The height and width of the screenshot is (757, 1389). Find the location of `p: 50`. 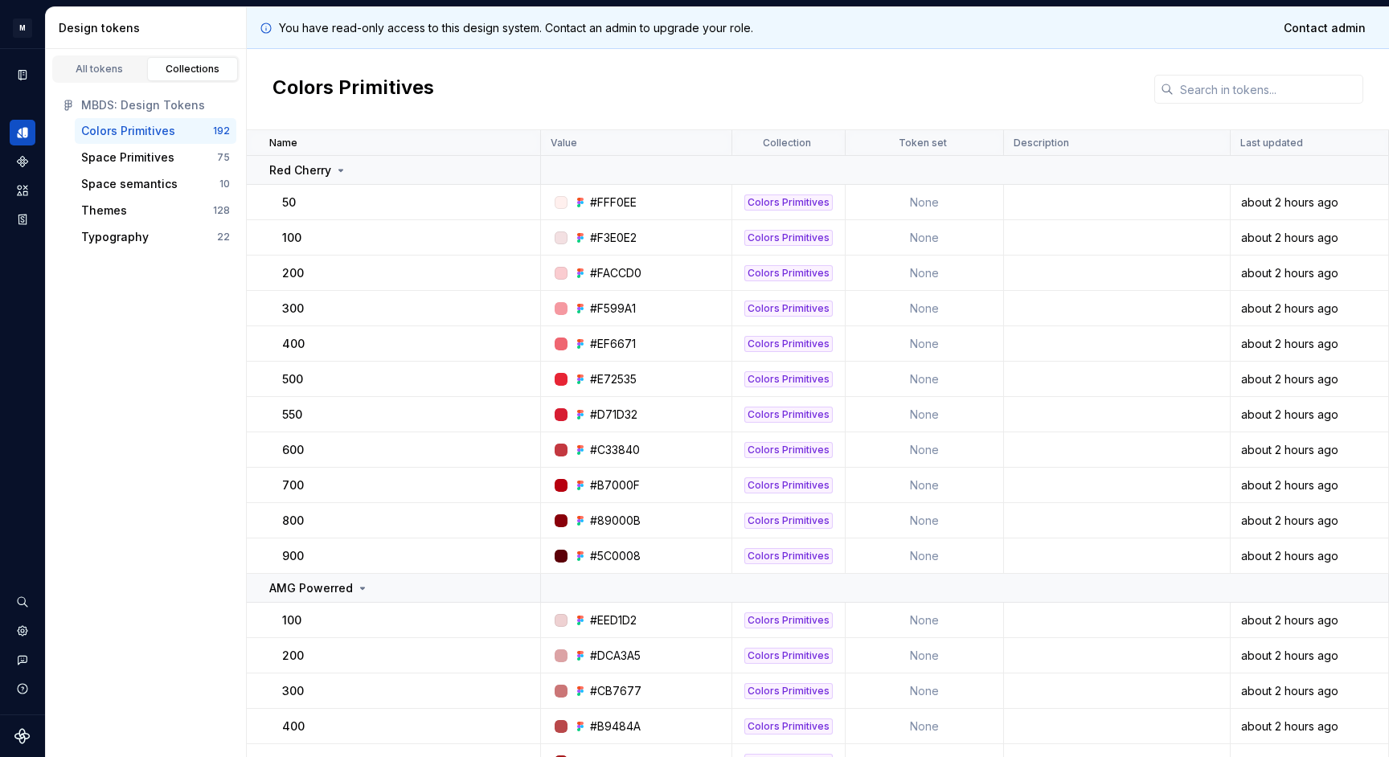

p: 50 is located at coordinates (289, 203).